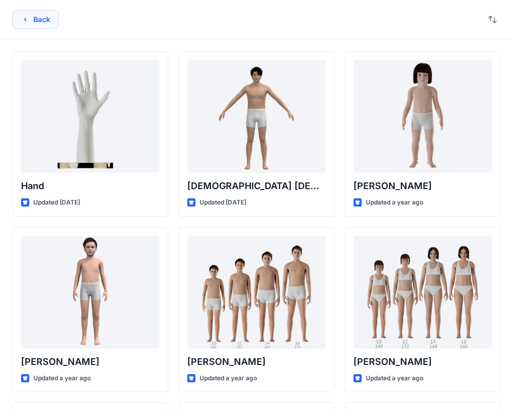 The width and height of the screenshot is (513, 410). I want to click on p: Hand, so click(90, 186).